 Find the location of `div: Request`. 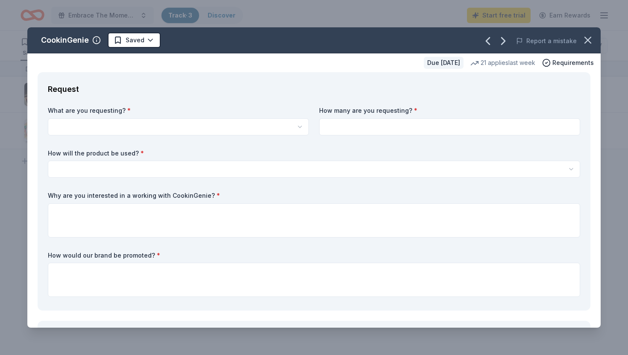

div: Request is located at coordinates (314, 89).